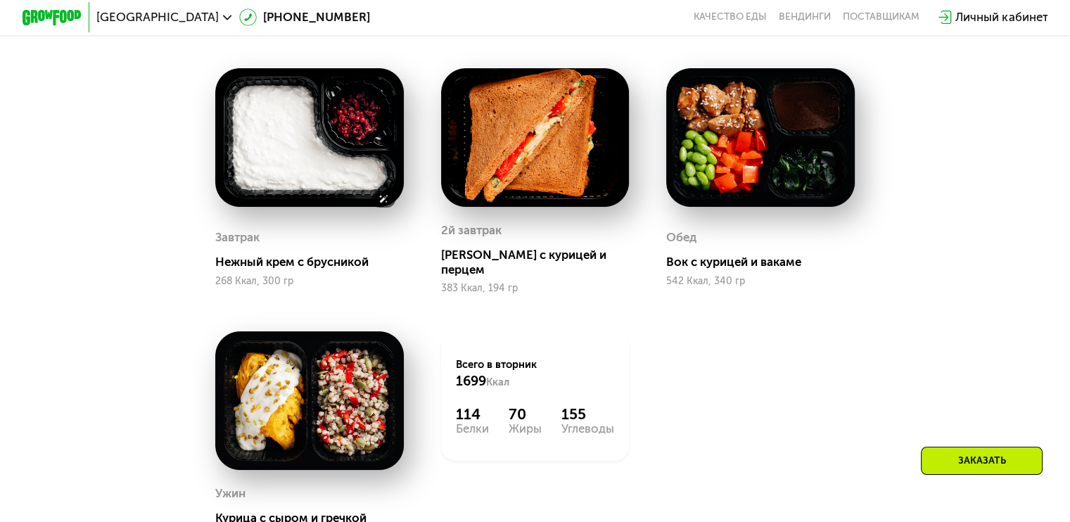 The height and width of the screenshot is (522, 1070). What do you see at coordinates (237, 238) in the screenshot?
I see `div: Завтрак` at bounding box center [237, 238].